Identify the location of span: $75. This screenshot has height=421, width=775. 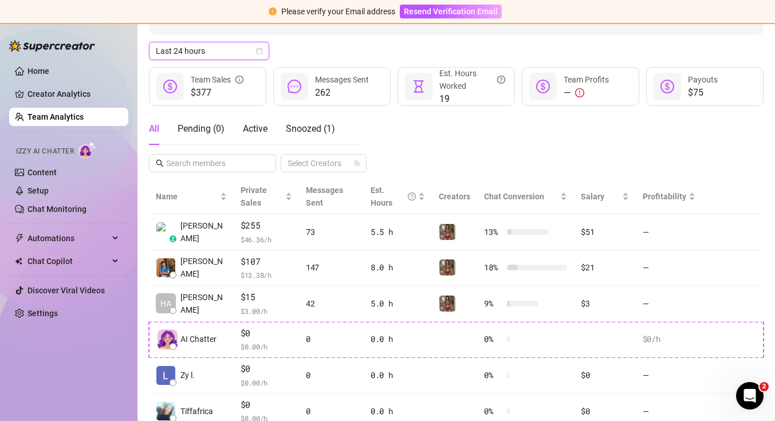
(702, 93).